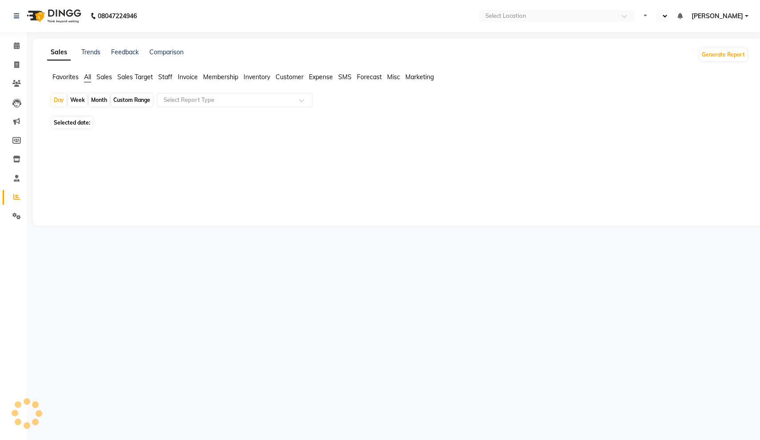  I want to click on a: Sales, so click(59, 52).